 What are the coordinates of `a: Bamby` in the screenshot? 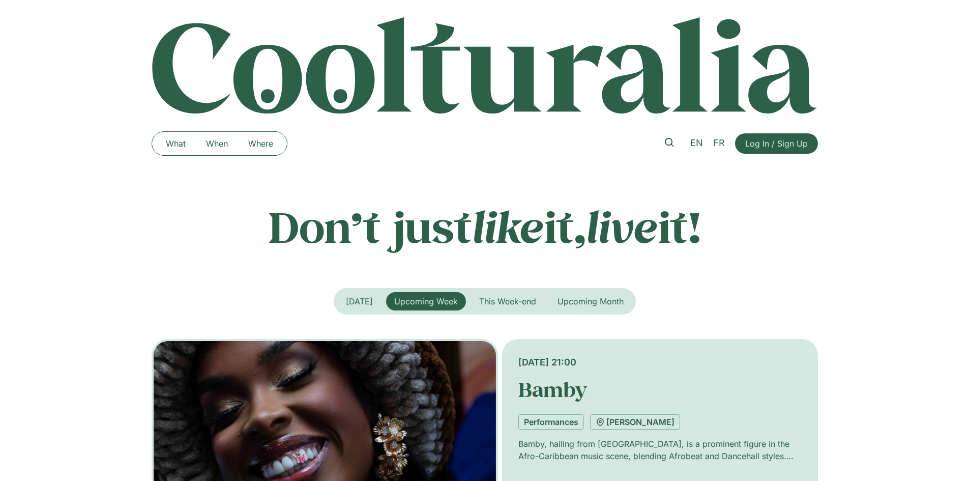 It's located at (552, 389).